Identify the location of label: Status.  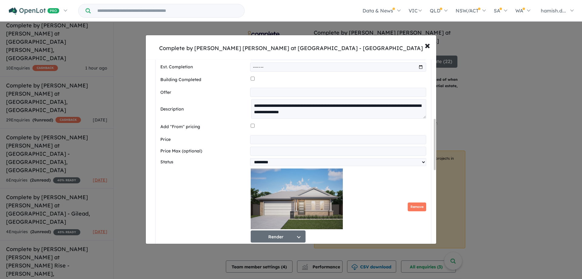
(204, 162).